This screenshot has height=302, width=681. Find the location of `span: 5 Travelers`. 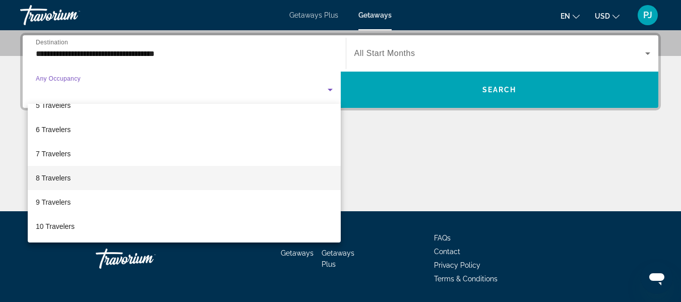

span: 5 Travelers is located at coordinates (53, 105).